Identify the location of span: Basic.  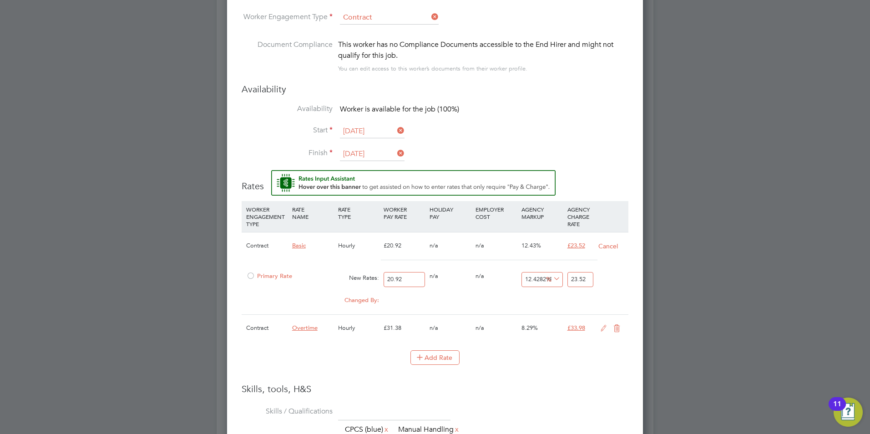
(299, 245).